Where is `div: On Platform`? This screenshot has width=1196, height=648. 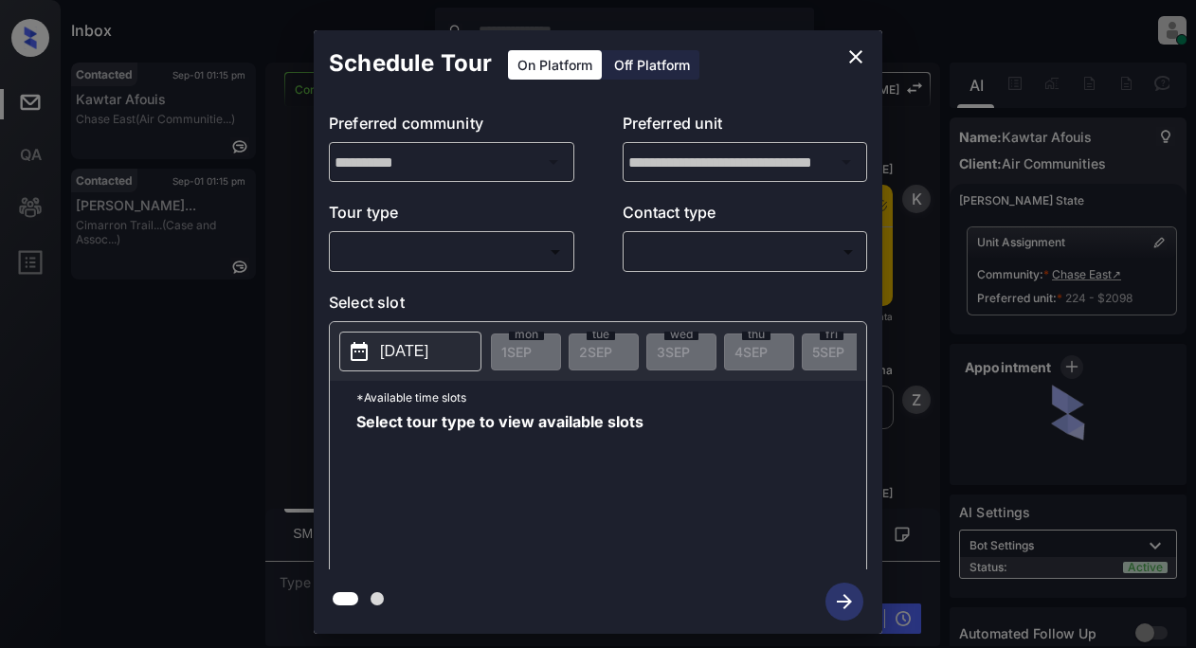 div: On Platform is located at coordinates (554, 64).